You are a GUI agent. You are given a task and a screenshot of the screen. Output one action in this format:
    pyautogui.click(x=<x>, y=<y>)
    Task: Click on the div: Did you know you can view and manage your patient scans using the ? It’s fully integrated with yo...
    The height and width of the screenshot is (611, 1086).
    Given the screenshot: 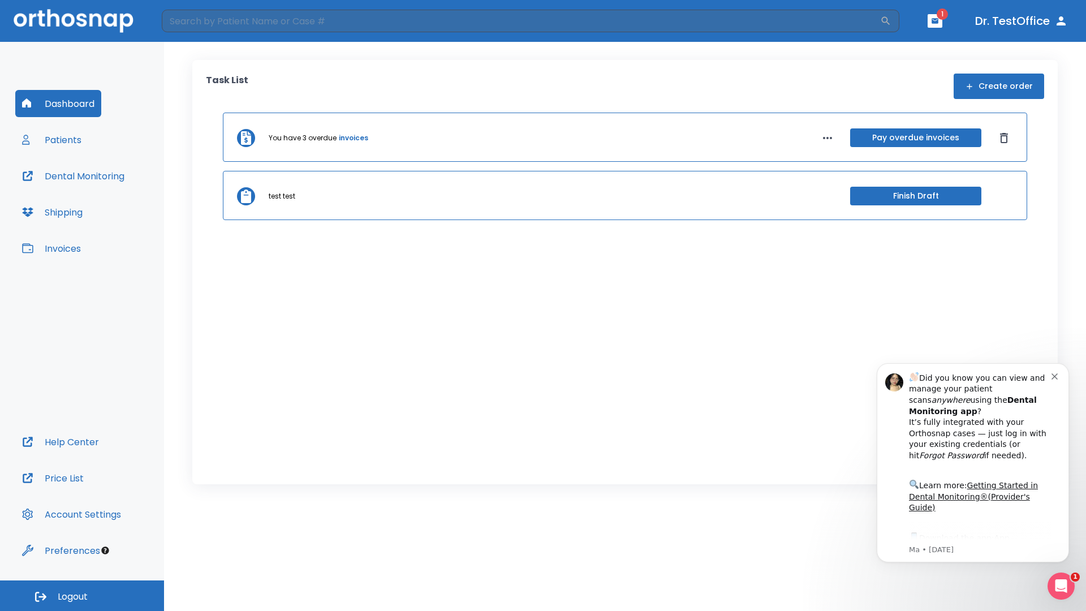 What is the action you would take?
    pyautogui.click(x=120, y=75)
    